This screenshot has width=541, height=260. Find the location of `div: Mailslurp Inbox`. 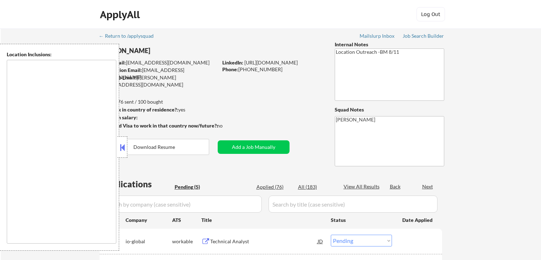

div: Mailslurp Inbox is located at coordinates (378, 36).